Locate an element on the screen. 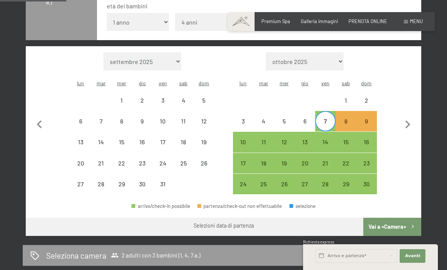 This screenshot has width=447, height=270. div: 17 is located at coordinates (243, 170).